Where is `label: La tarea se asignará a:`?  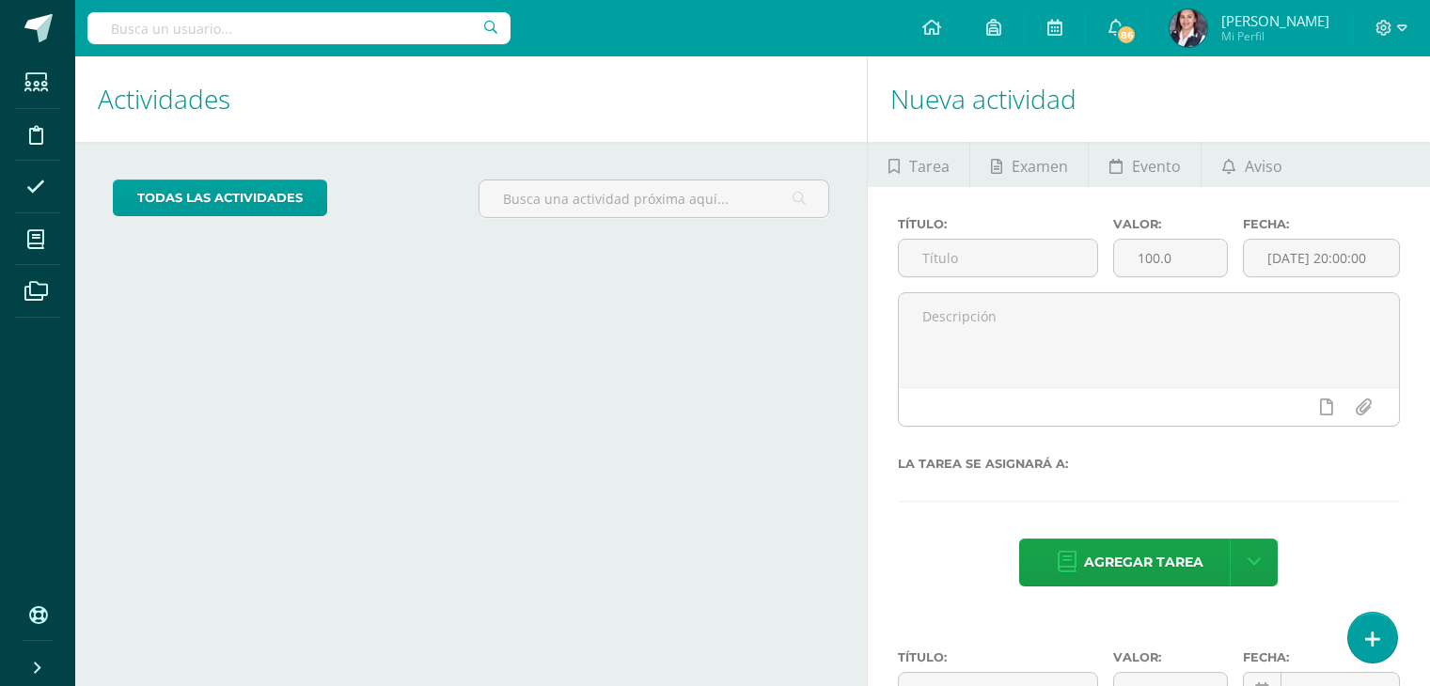 label: La tarea se asignará a: is located at coordinates (1149, 463).